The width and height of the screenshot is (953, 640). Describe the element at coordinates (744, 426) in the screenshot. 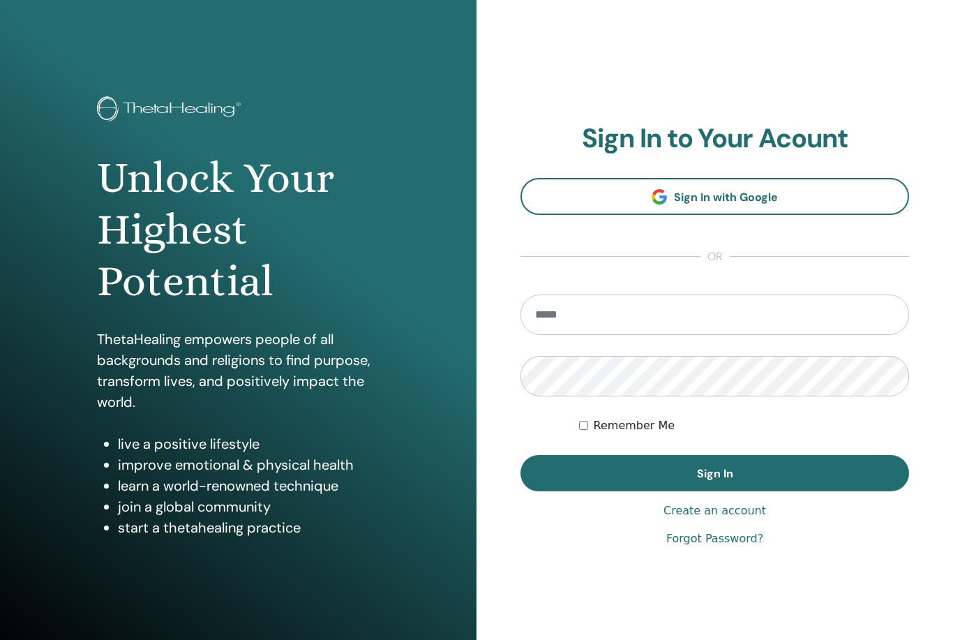

I see `div: Keep me authenticated indefinitely or until I manually logout` at that location.